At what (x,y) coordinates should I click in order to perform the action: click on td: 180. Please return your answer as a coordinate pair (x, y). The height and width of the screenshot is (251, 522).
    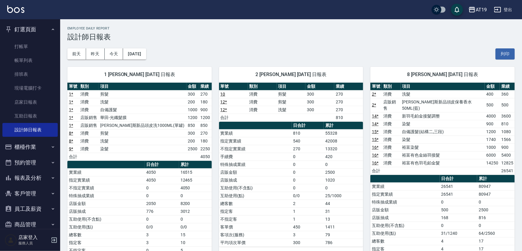
    Looking at the image, I should click on (206, 141).